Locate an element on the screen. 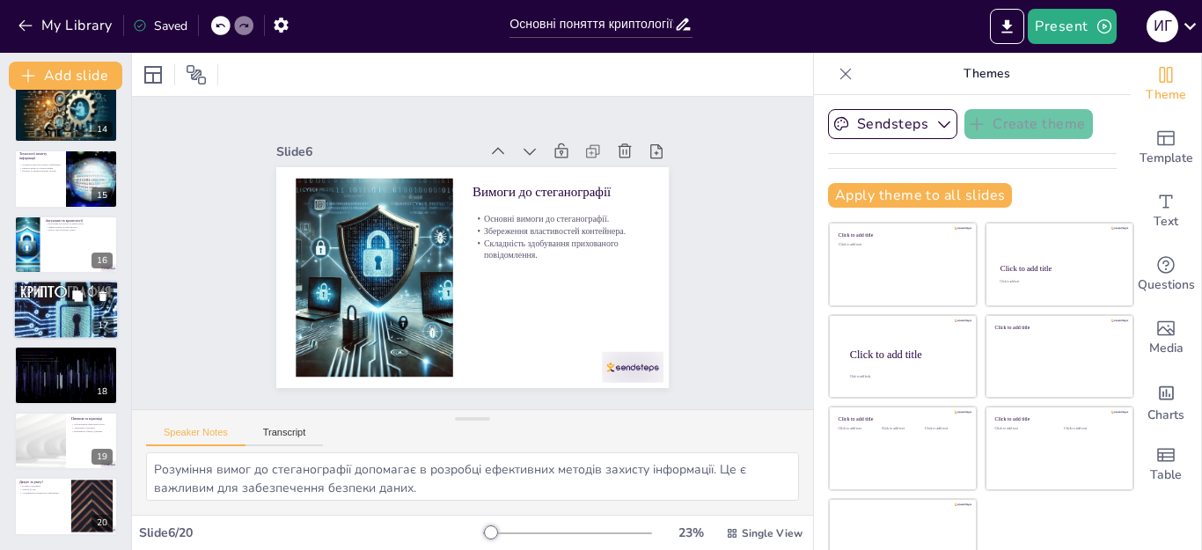 The height and width of the screenshot is (550, 1202). p: Необхідність досліджень. is located at coordinates (66, 355).